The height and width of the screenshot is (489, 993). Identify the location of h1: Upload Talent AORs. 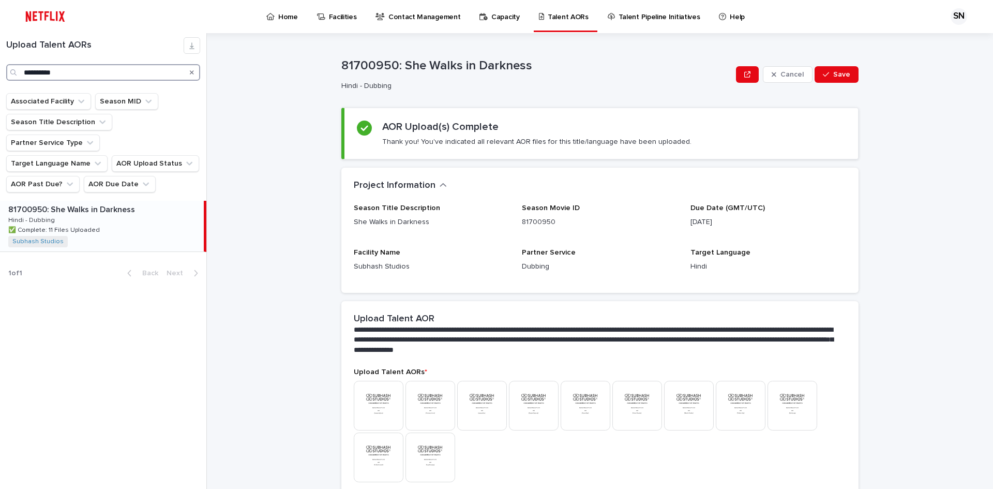
(95, 46).